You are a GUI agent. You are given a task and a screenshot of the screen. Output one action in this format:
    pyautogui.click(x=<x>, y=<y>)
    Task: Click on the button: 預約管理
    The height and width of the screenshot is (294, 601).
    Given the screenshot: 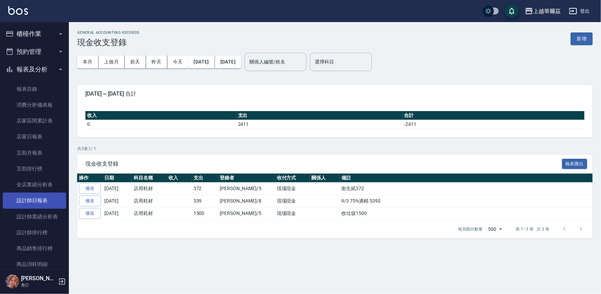 What is the action you would take?
    pyautogui.click(x=34, y=52)
    